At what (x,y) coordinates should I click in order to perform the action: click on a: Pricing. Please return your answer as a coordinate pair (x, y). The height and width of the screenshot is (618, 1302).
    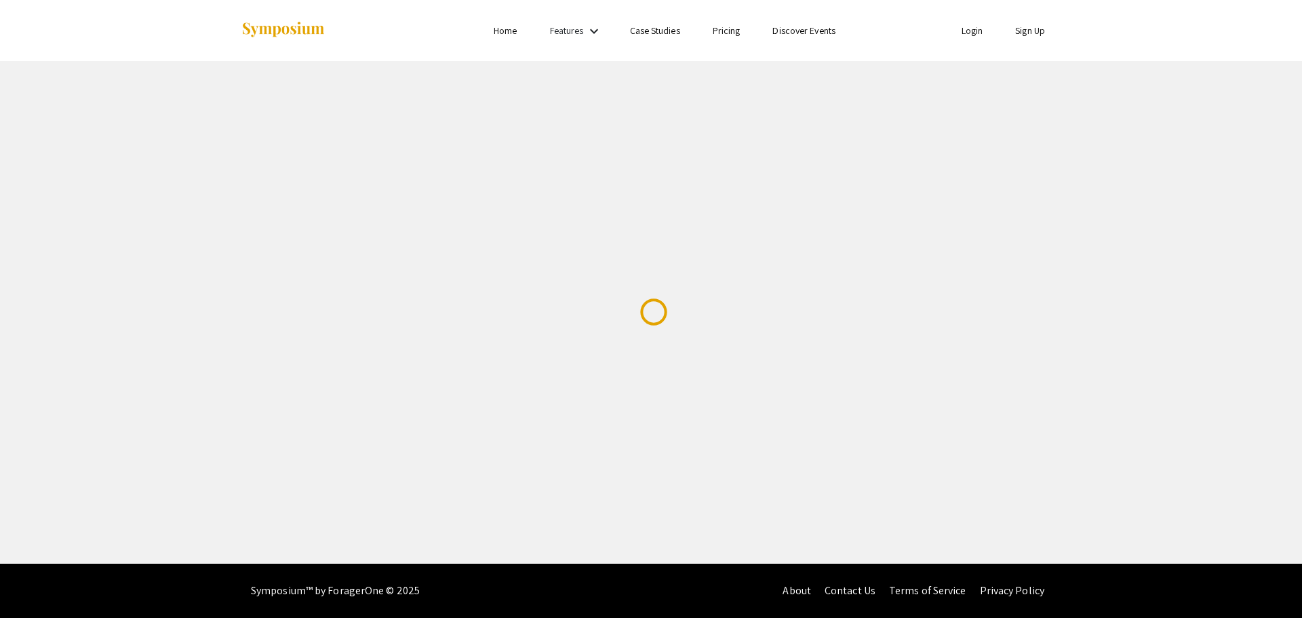
    Looking at the image, I should click on (726, 31).